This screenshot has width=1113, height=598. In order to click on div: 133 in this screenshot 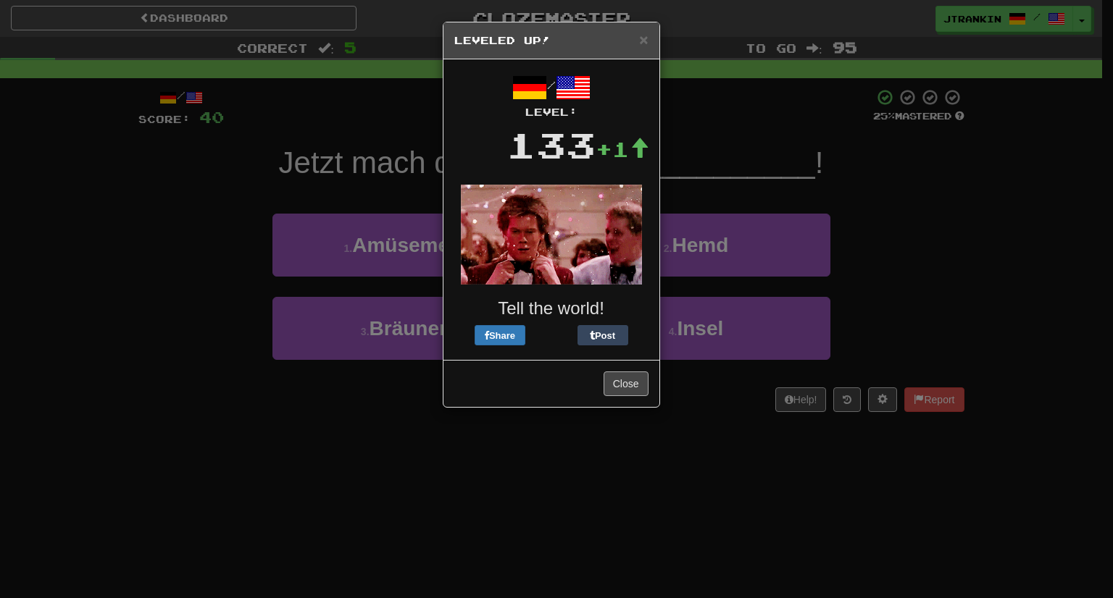, I will do `click(551, 145)`.